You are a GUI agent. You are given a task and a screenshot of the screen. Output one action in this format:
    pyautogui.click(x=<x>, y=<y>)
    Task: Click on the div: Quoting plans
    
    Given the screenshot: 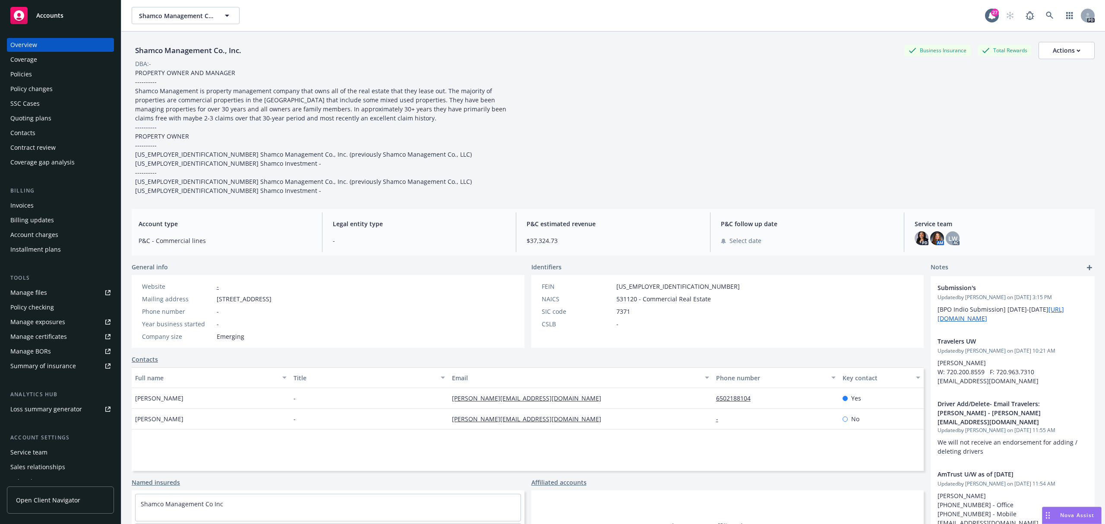 What is the action you would take?
    pyautogui.click(x=31, y=118)
    